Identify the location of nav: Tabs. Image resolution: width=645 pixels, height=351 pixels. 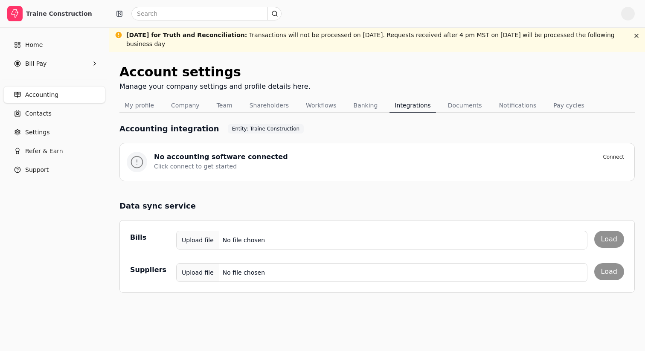
(377, 105).